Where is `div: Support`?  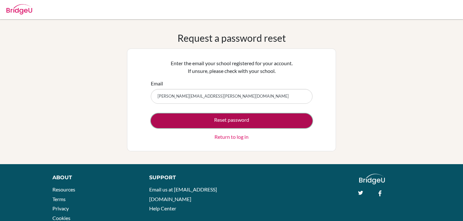 div: Support is located at coordinates (187, 178).